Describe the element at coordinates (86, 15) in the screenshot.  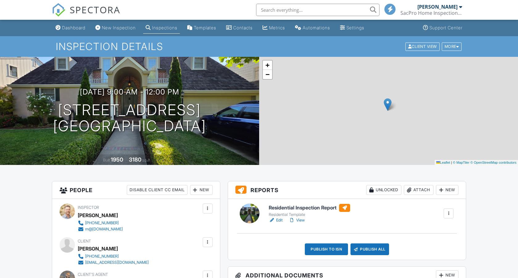
I see `a: SPECTORA` at that location.